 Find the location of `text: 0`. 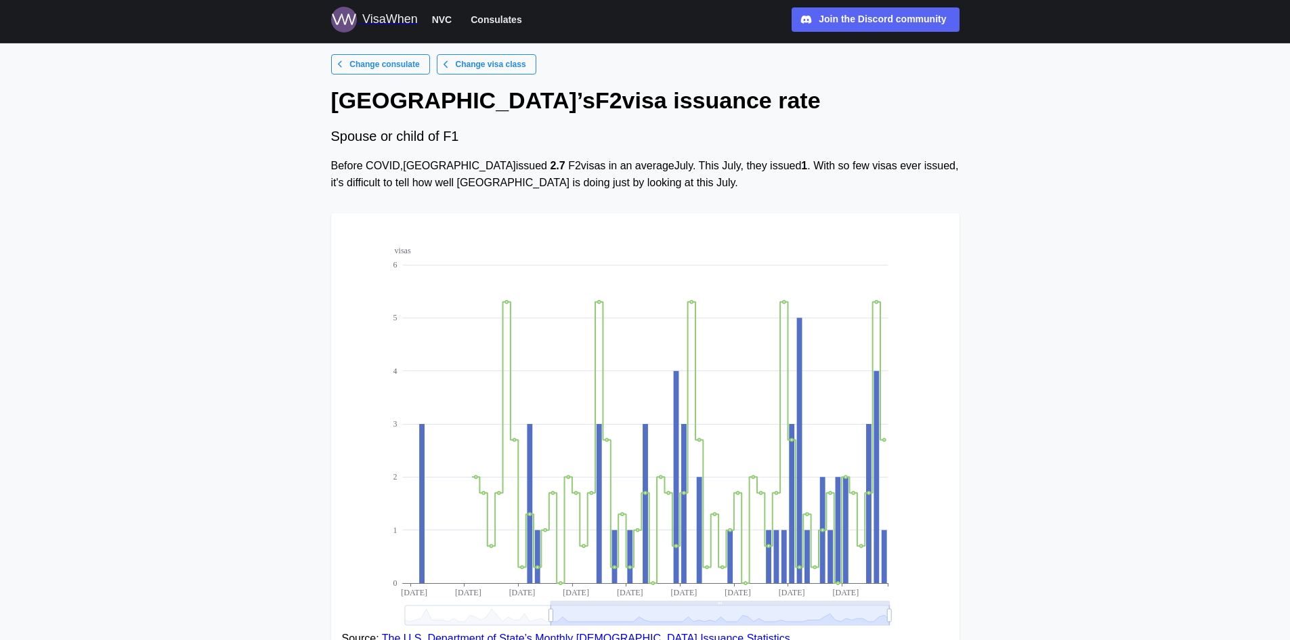

text: 0 is located at coordinates (395, 583).